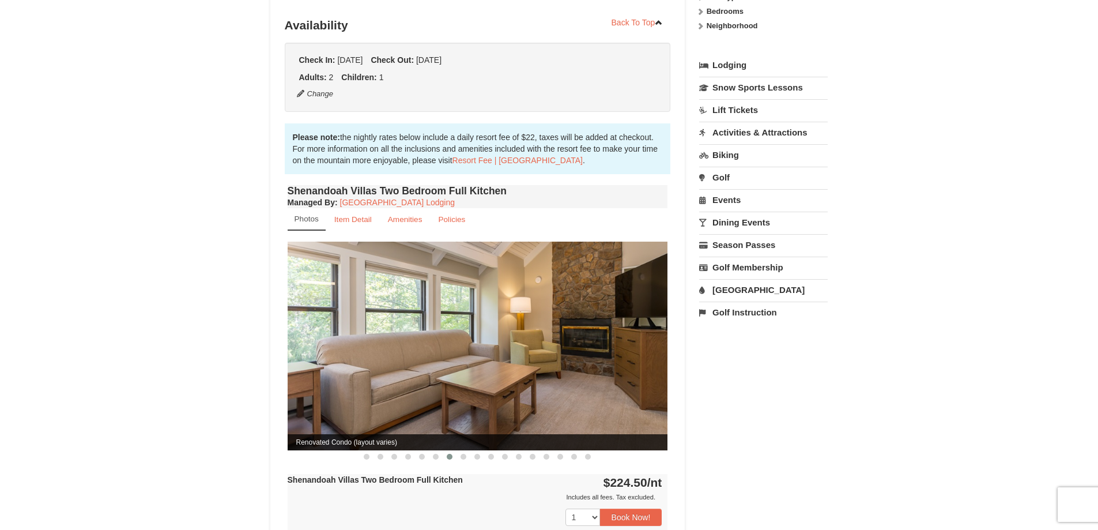  What do you see at coordinates (763, 109) in the screenshot?
I see `a: Lift Tickets` at bounding box center [763, 109].